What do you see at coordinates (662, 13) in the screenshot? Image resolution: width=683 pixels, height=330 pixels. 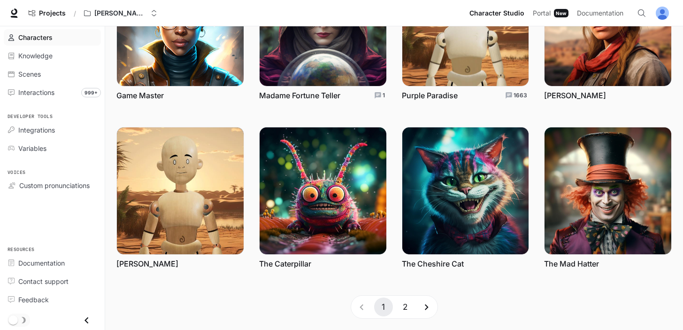 I see `button: User avatar` at bounding box center [662, 13].